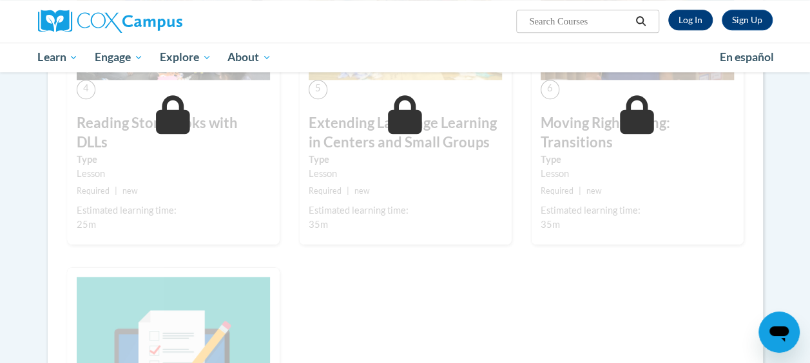  I want to click on a: Engage, so click(119, 57).